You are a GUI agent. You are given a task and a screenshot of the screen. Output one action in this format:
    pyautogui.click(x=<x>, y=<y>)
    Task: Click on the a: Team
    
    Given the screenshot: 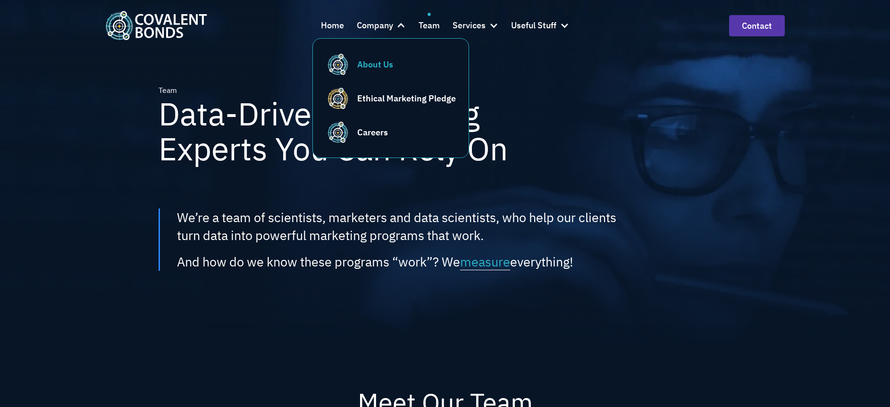 What is the action you would take?
    pyautogui.click(x=429, y=25)
    